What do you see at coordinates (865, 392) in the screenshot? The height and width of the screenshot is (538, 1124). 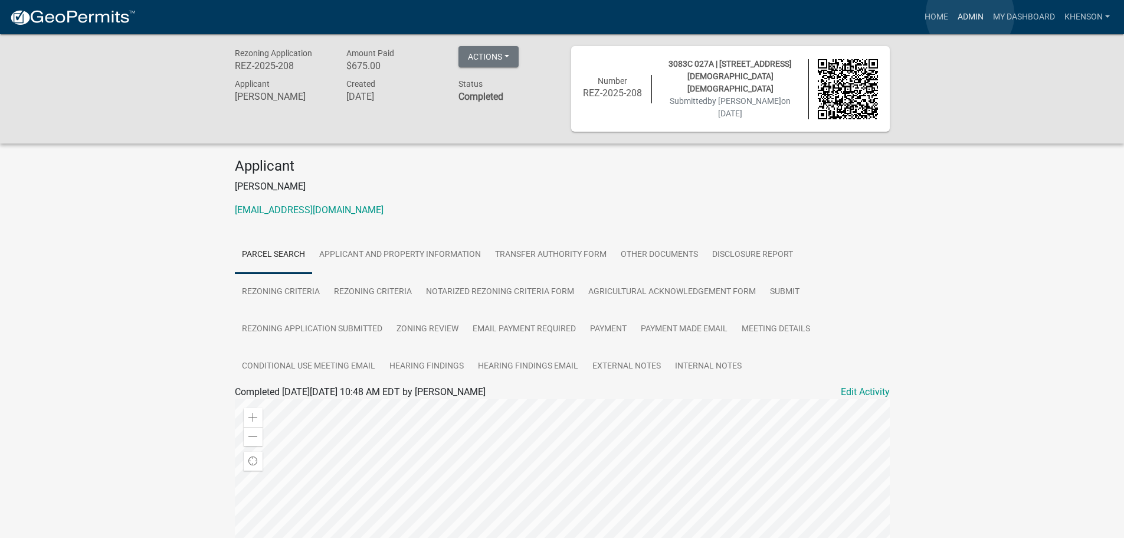 I see `a: Edit Activity` at bounding box center [865, 392].